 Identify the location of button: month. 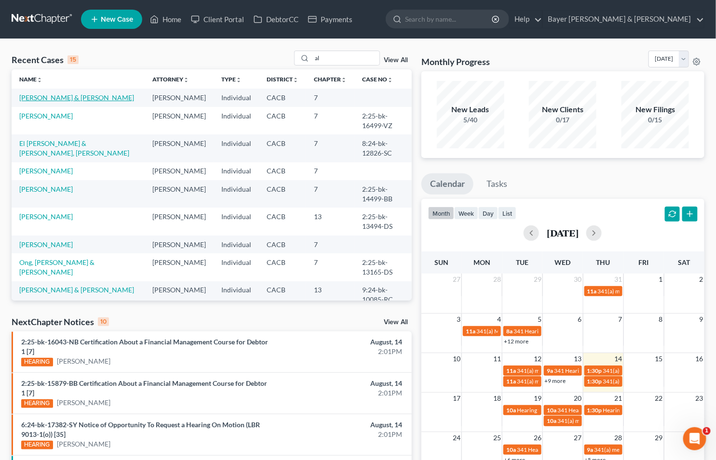
(441, 213).